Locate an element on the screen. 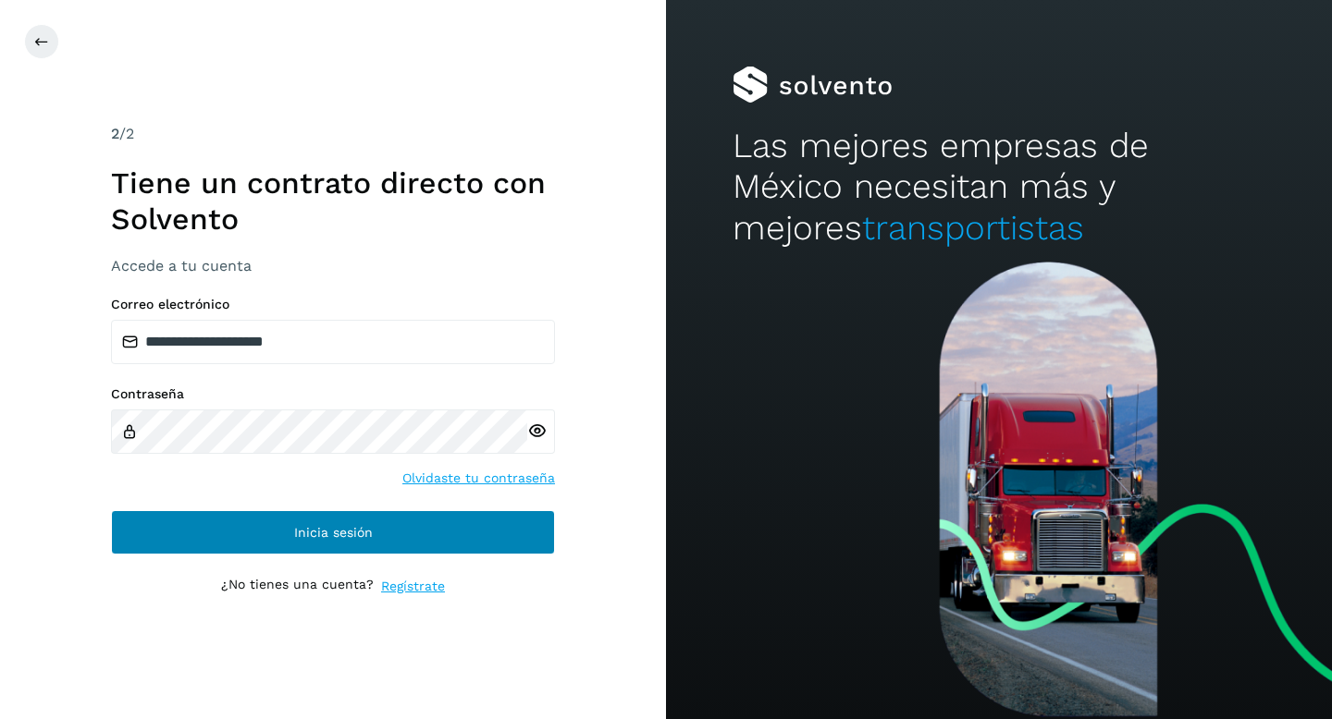  span: Inicia sesión is located at coordinates (333, 533).